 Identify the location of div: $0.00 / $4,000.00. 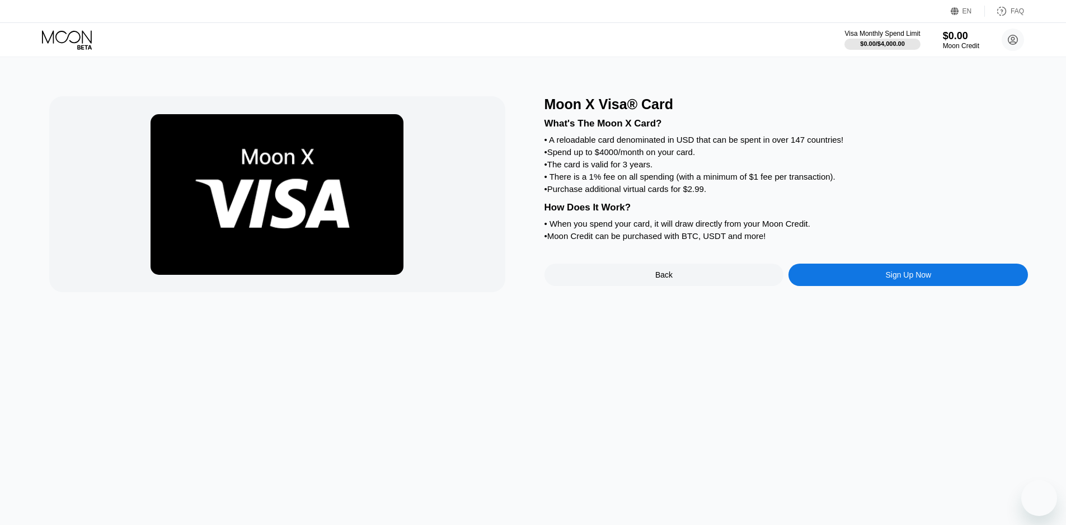
(882, 44).